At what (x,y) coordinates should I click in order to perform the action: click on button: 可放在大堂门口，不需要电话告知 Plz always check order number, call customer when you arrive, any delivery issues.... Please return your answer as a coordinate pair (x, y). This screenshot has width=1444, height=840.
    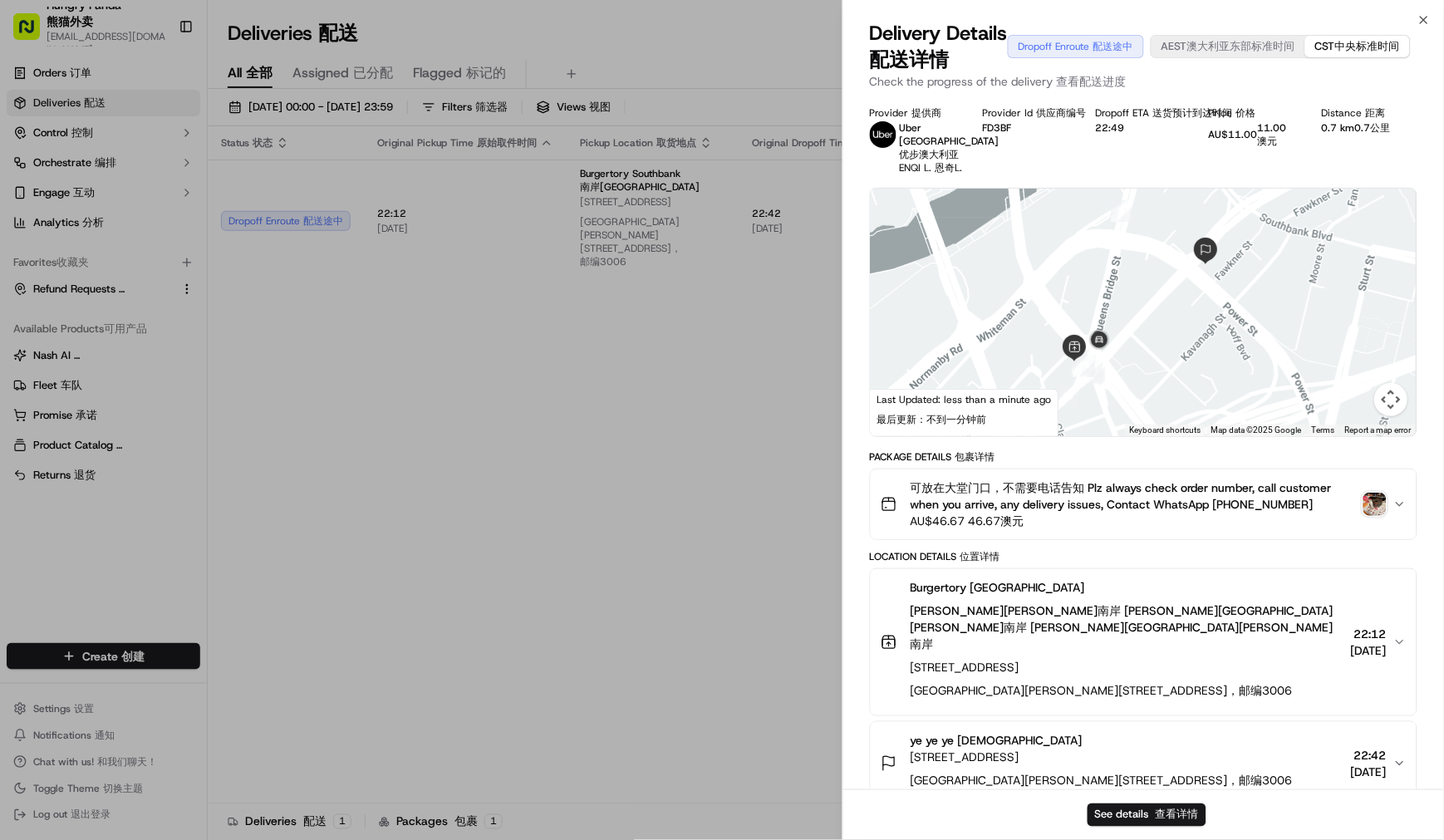
    Looking at the image, I should click on (1143, 504).